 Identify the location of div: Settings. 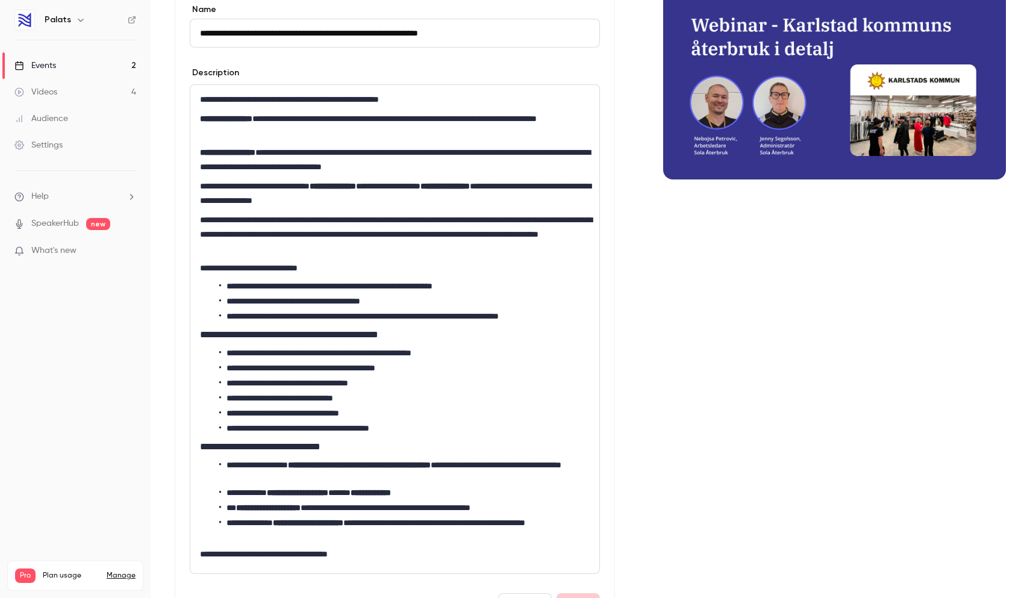
(39, 145).